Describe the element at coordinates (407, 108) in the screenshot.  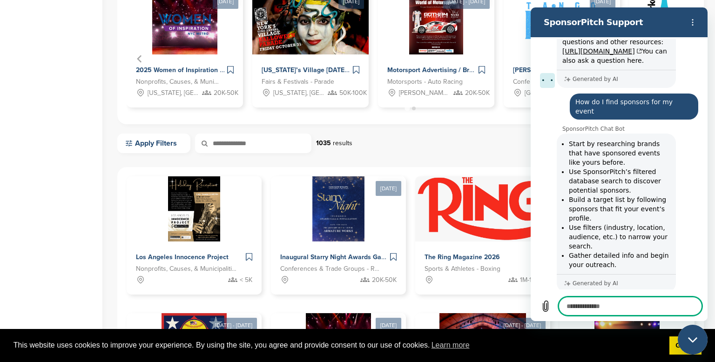
I see `button: Go to page 1` at that location.